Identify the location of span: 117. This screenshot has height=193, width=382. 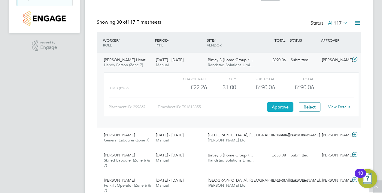
(338, 23).